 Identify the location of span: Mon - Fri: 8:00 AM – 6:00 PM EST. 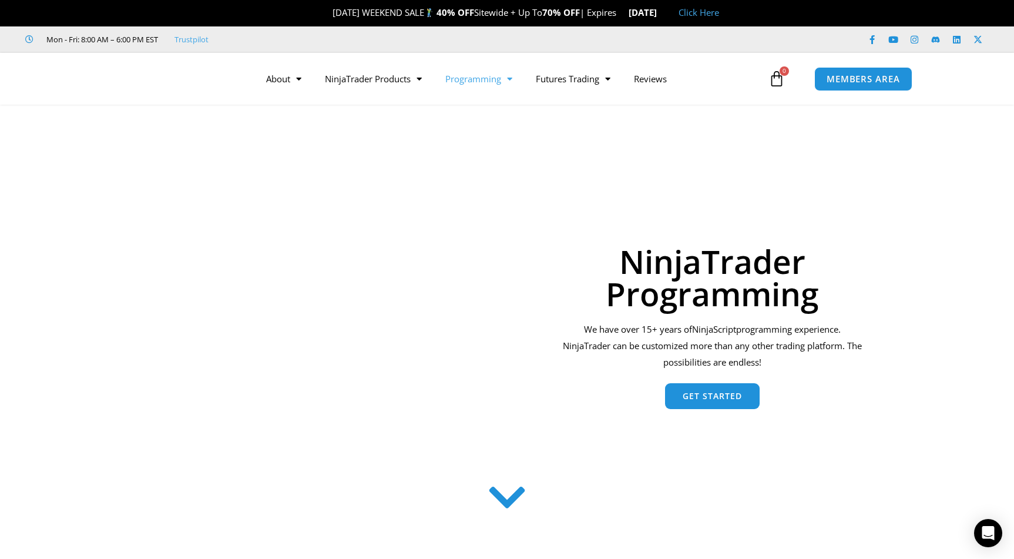
(101, 39).